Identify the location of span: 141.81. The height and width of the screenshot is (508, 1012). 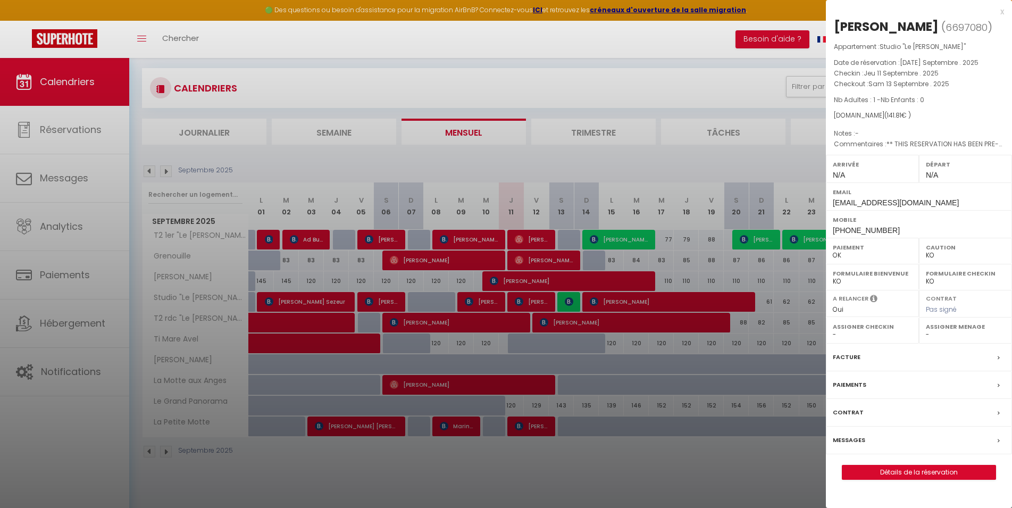
(894, 115).